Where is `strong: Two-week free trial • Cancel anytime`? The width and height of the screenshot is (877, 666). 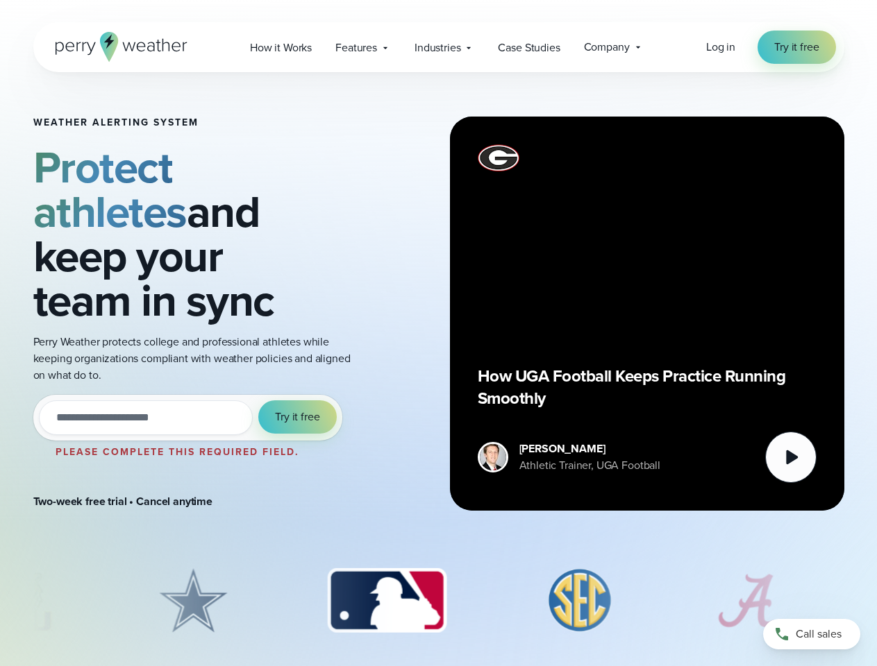 strong: Two-week free trial • Cancel anytime is located at coordinates (123, 501).